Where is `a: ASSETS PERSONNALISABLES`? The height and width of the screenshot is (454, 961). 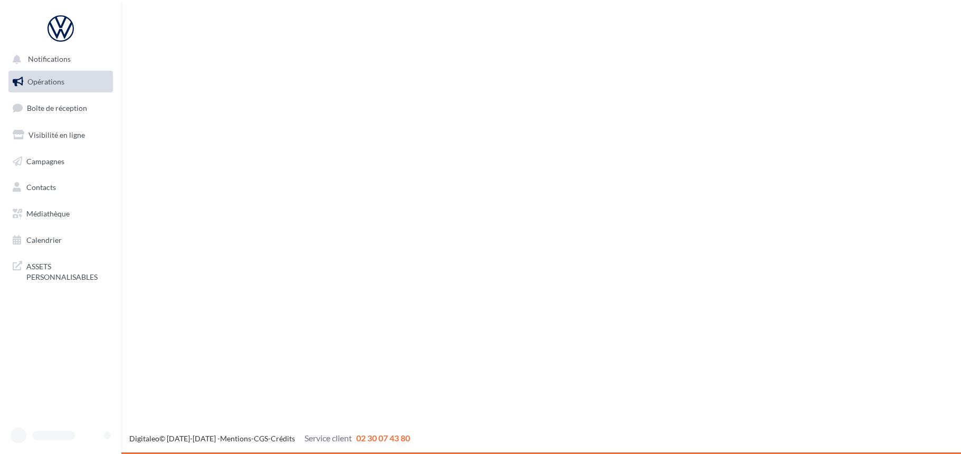
a: ASSETS PERSONNALISABLES is located at coordinates (61, 270).